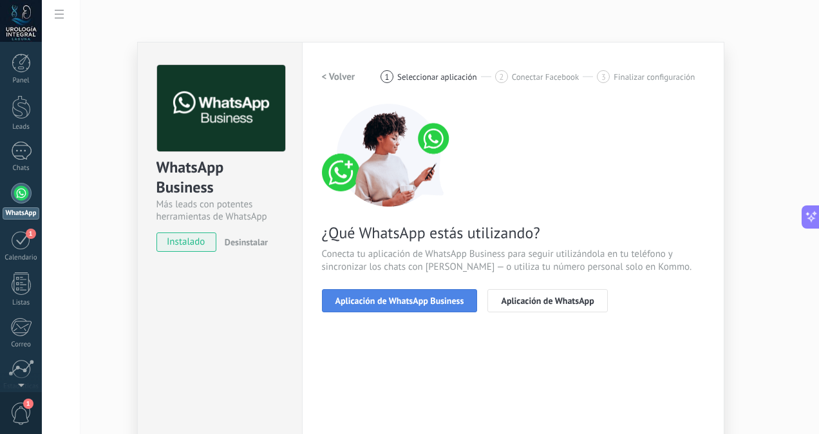 Image resolution: width=819 pixels, height=434 pixels. I want to click on div: Panel, so click(21, 80).